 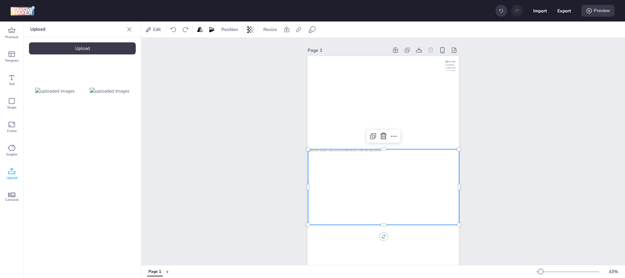 I want to click on div: 43 %, so click(x=613, y=271).